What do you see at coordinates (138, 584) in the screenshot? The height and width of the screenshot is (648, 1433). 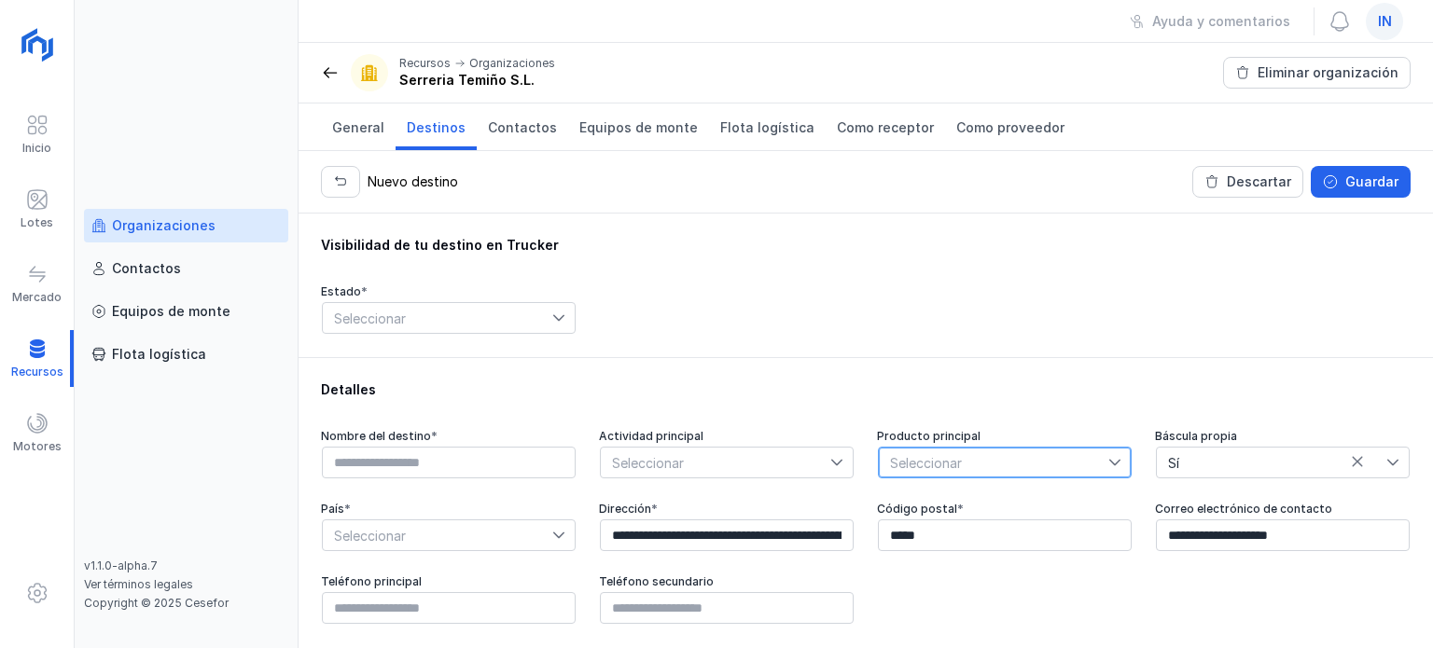 I see `a: Ver términos legales` at bounding box center [138, 584].